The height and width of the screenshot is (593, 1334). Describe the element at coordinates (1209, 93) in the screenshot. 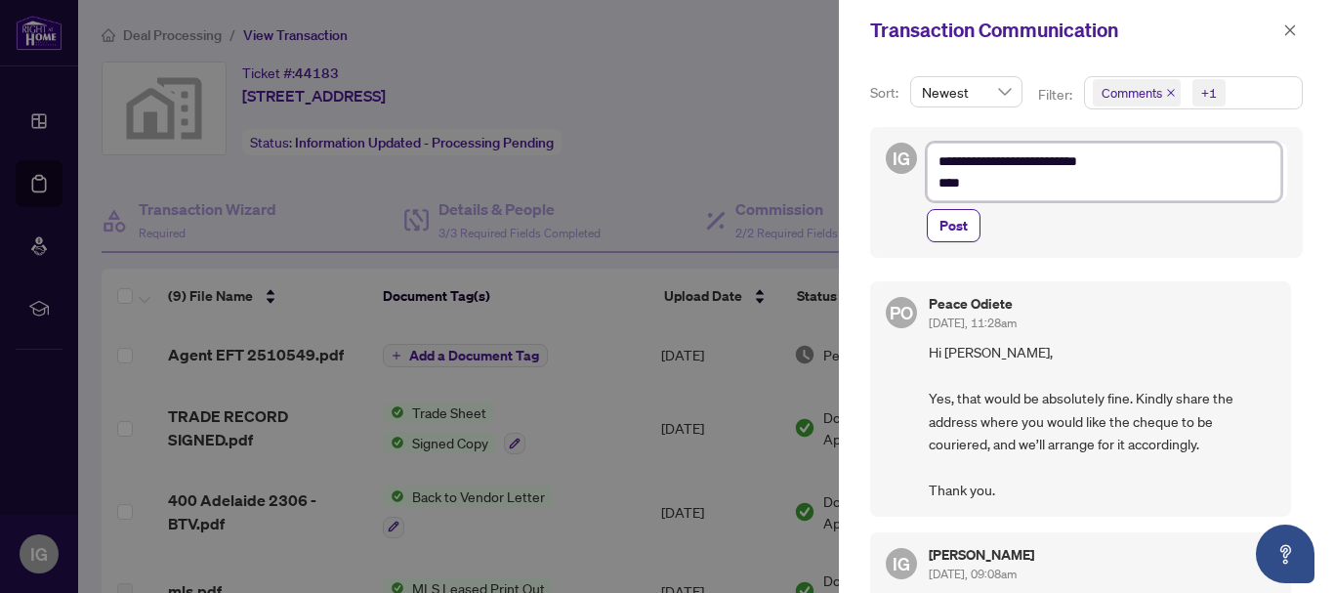

I see `div: +1` at that location.